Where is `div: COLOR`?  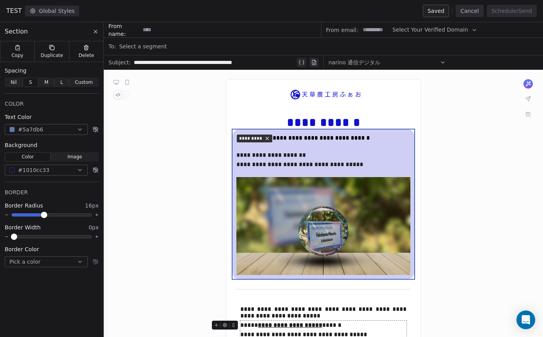 div: COLOR is located at coordinates (52, 104).